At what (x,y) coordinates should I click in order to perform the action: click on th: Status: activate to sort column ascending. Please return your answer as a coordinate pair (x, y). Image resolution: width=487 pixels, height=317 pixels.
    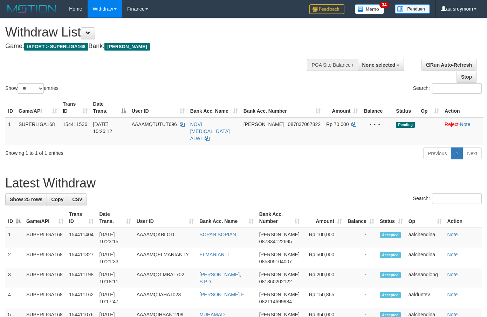
    Looking at the image, I should click on (392, 217).